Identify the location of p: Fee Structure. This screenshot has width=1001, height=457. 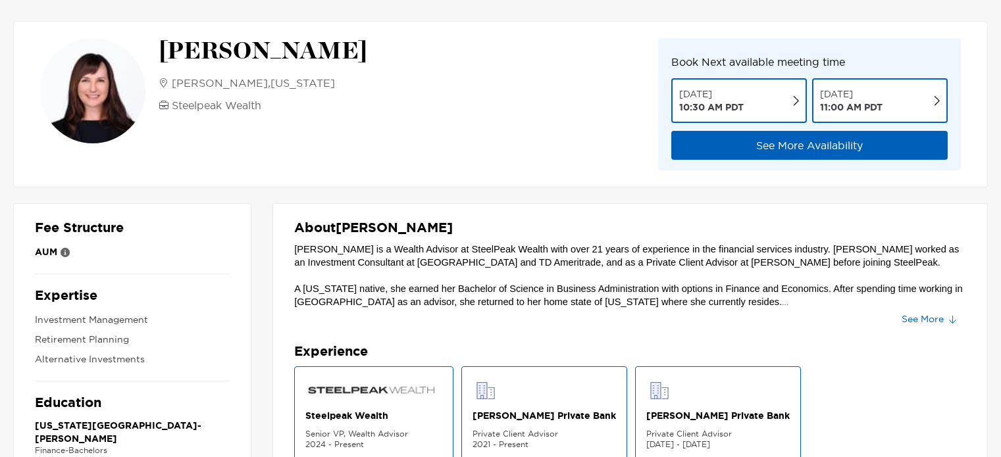
(132, 228).